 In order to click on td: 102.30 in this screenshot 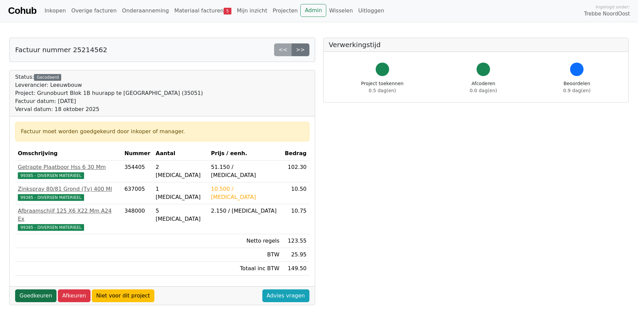, I will do `click(296, 171)`.